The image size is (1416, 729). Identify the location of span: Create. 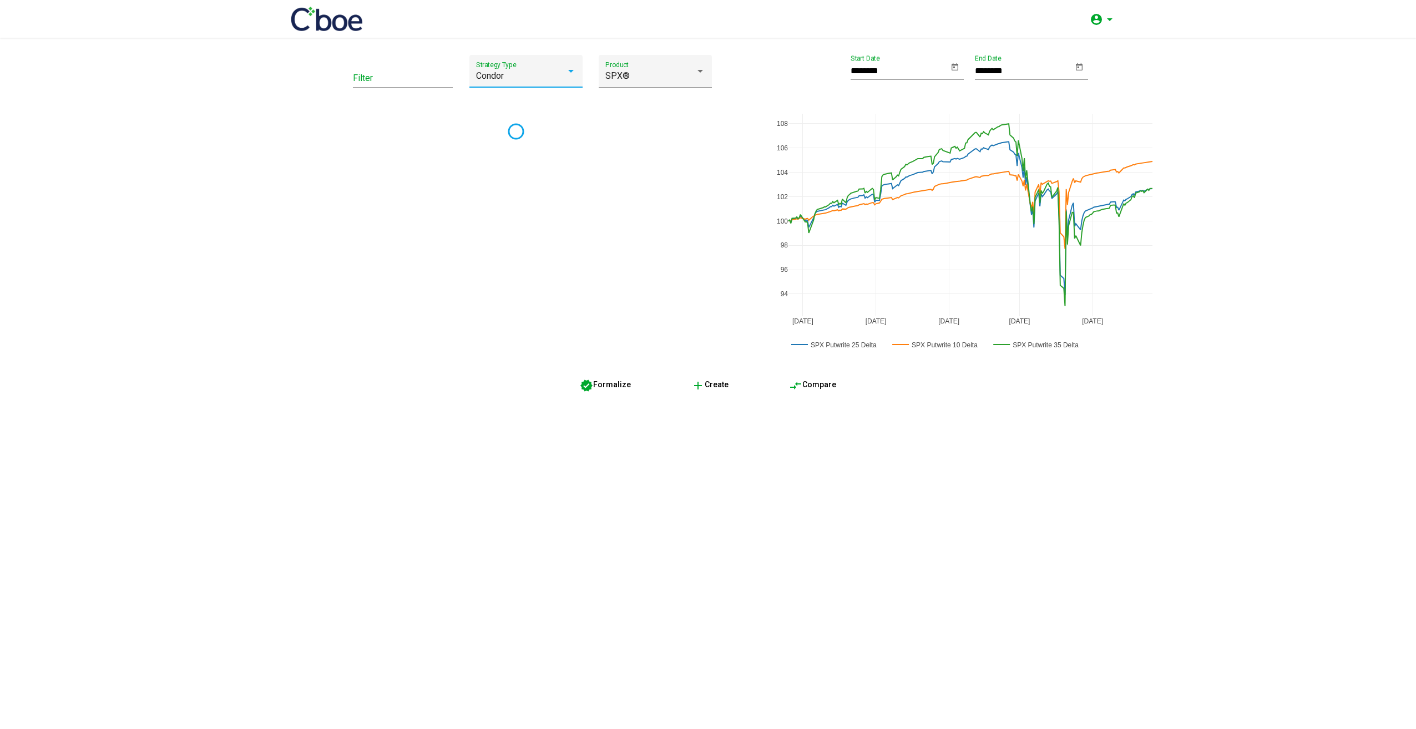
(710, 385).